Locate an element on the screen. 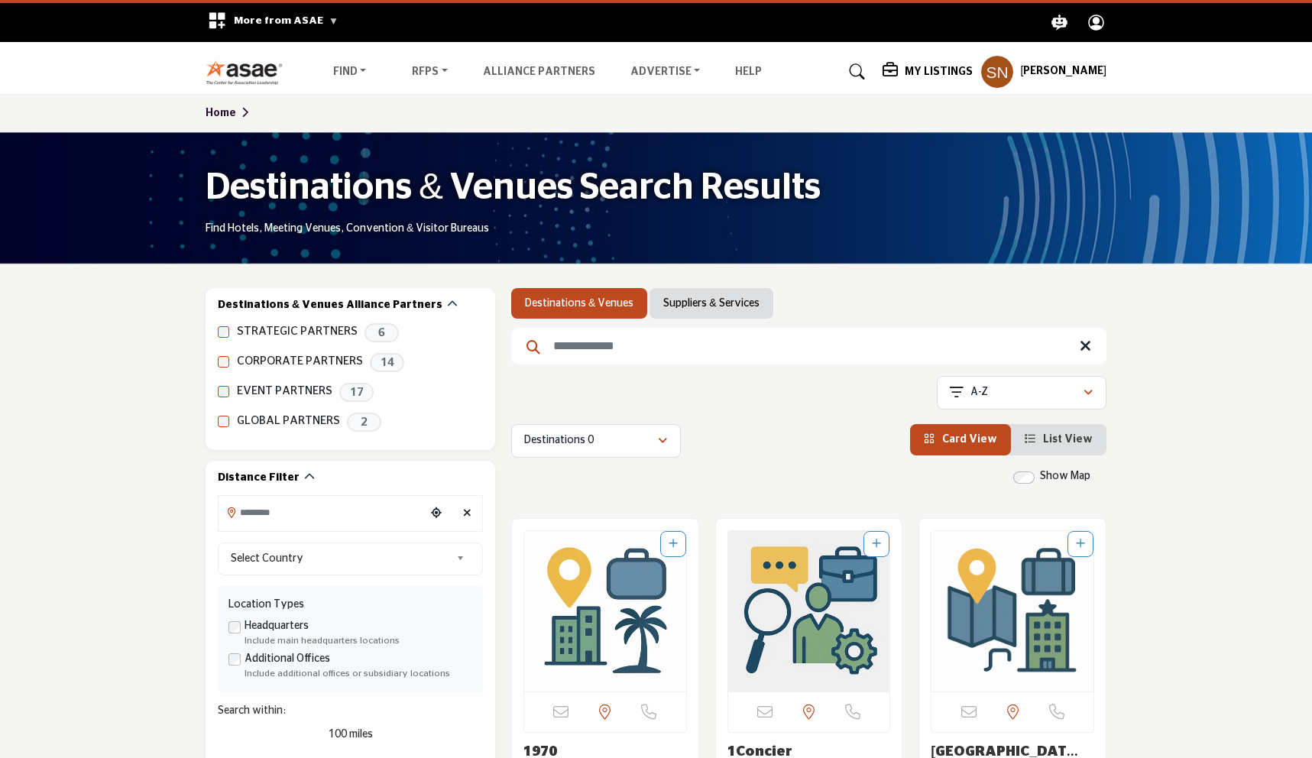  input: GLOBAL PARTNERS checkbox is located at coordinates (223, 421).